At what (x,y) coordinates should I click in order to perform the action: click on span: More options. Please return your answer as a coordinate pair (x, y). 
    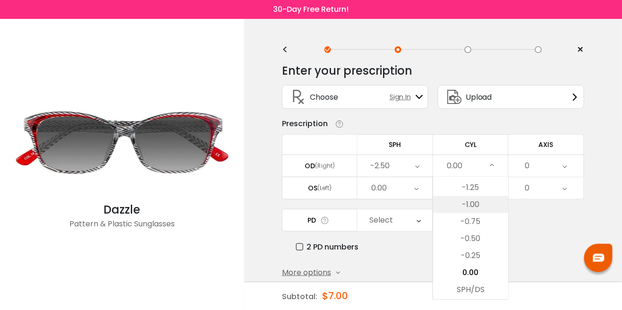
    Looking at the image, I should click on (306, 272).